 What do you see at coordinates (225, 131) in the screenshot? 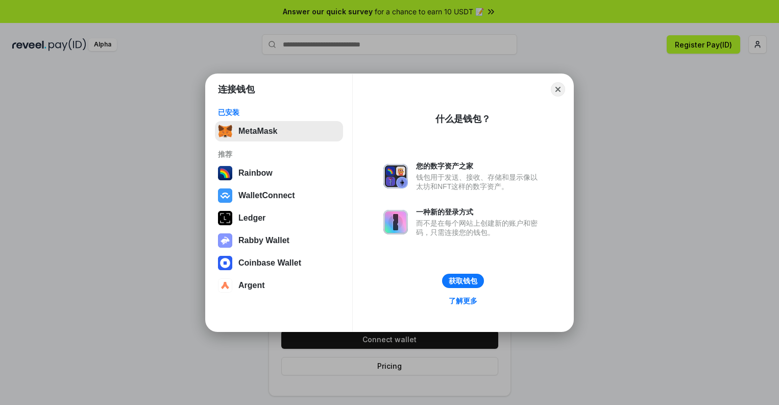
I see `img: svg+xml,%3Csvg%20fill%3D%22none%22%20height%3D%2233%22%20viewBox%3D%220%200%2035%2033%22%20width%...` at bounding box center [225, 131].